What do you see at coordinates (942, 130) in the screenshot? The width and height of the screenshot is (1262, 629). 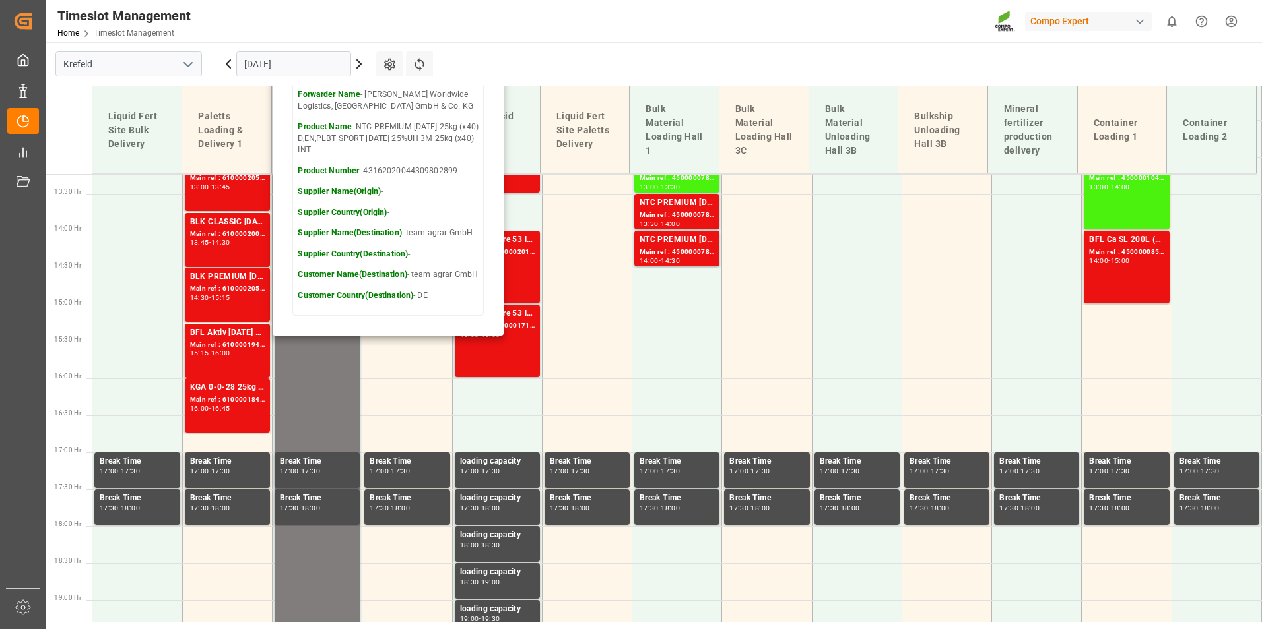 I see `div: Bulkship Unloading Hall 3B` at bounding box center [942, 130].